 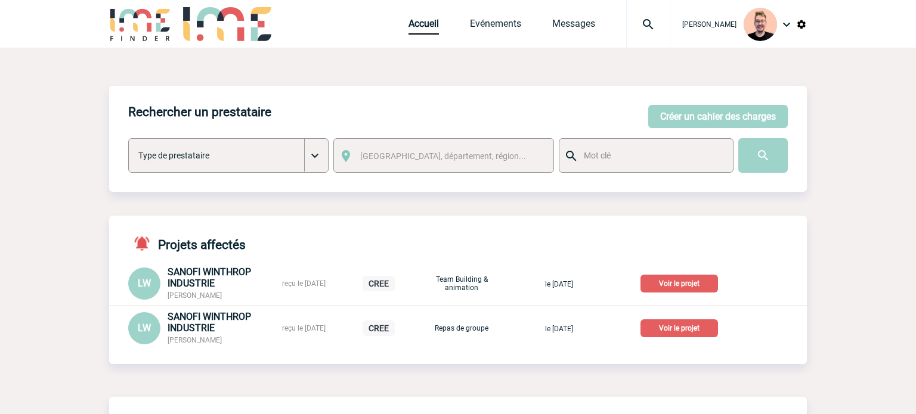 I want to click on input: Mot clé, so click(x=651, y=156).